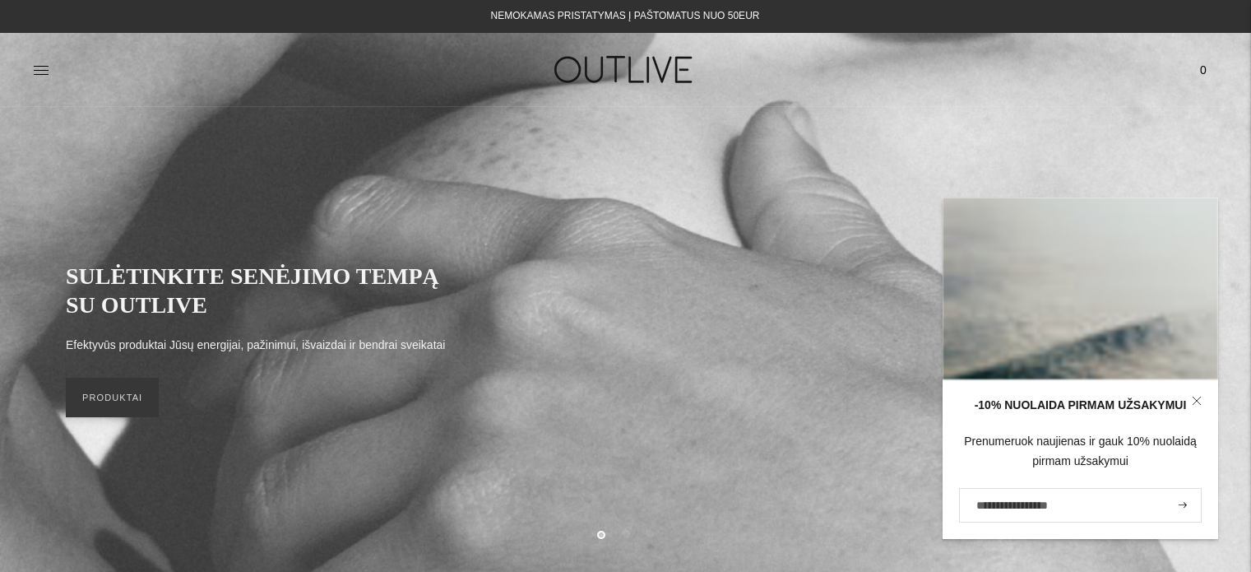 The height and width of the screenshot is (572, 1251). I want to click on h2: SULĖTINKITE SENĖJIMO TEMPĄ SU OUTLIVE, so click(263, 290).